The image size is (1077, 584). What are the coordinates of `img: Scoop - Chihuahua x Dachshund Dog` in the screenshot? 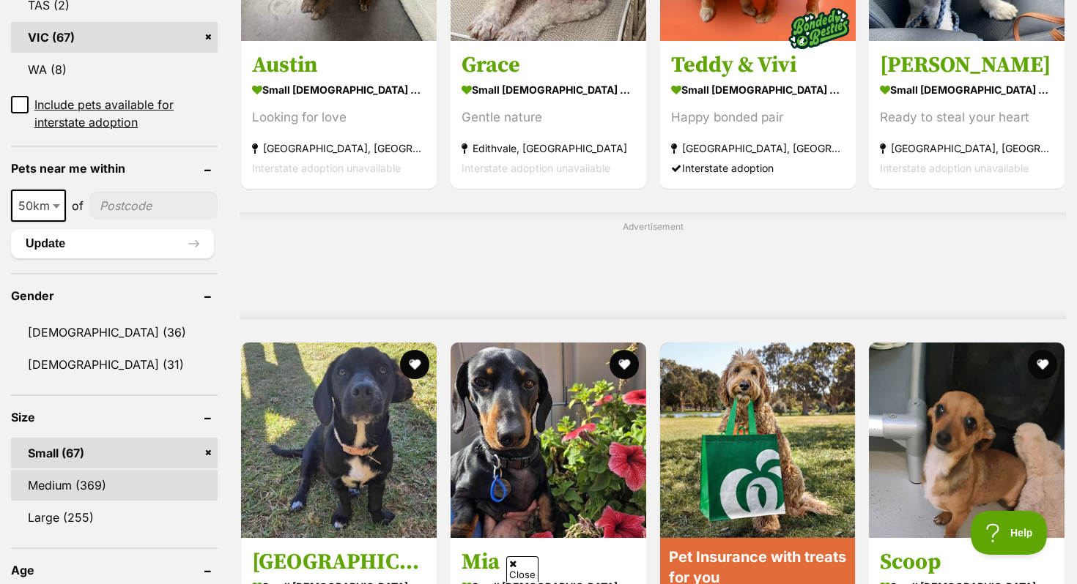 It's located at (966, 440).